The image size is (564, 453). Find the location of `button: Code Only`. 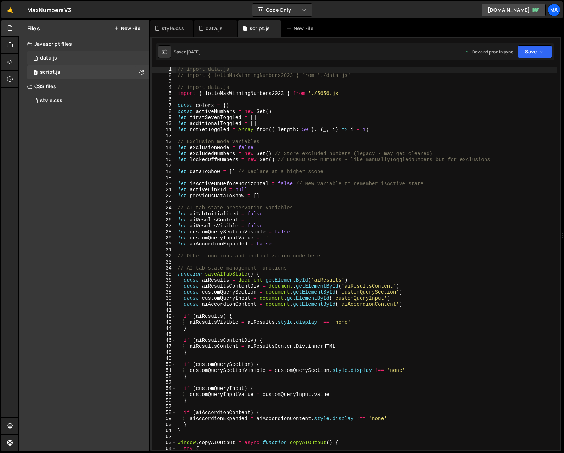

button: Code Only is located at coordinates (282, 10).